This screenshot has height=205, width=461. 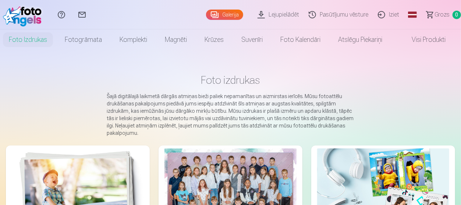 What do you see at coordinates (360, 40) in the screenshot?
I see `a: Atslēgu piekariņi` at bounding box center [360, 40].